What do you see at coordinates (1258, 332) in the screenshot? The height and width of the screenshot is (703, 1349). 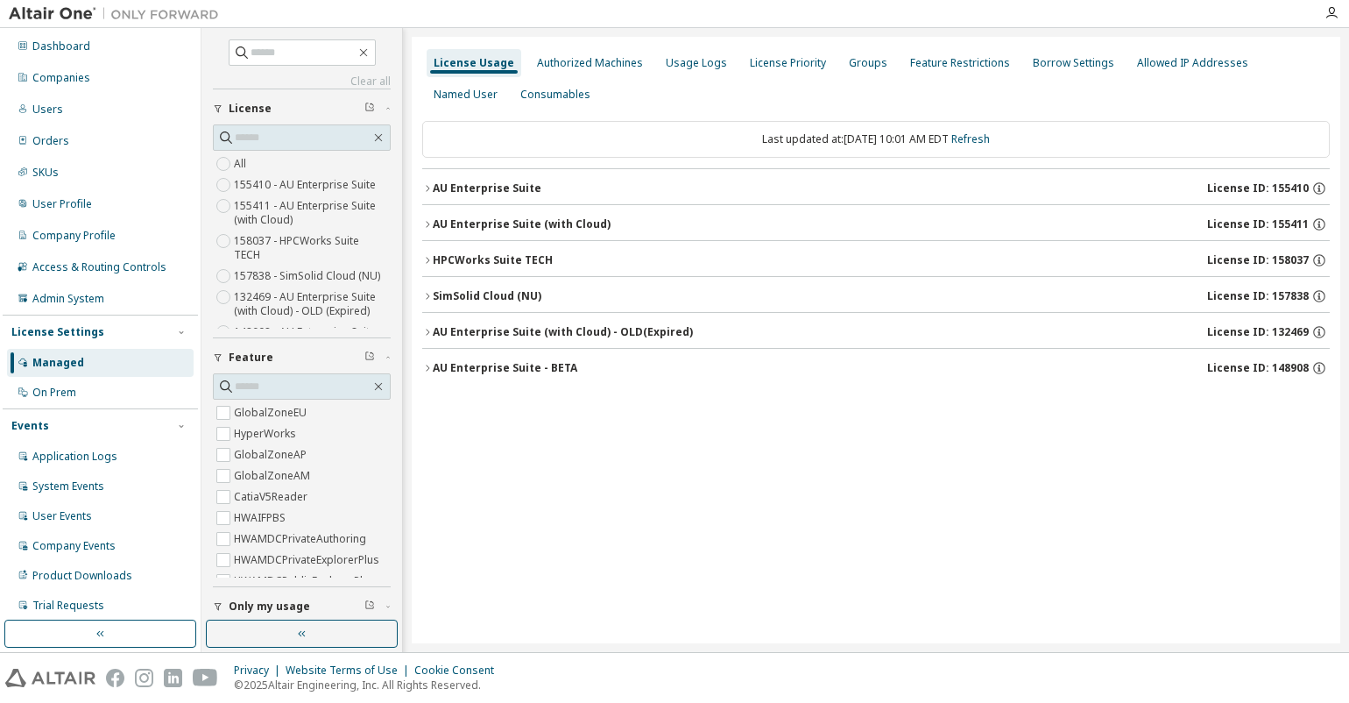 I see `span: License ID: 132469` at bounding box center [1258, 332].